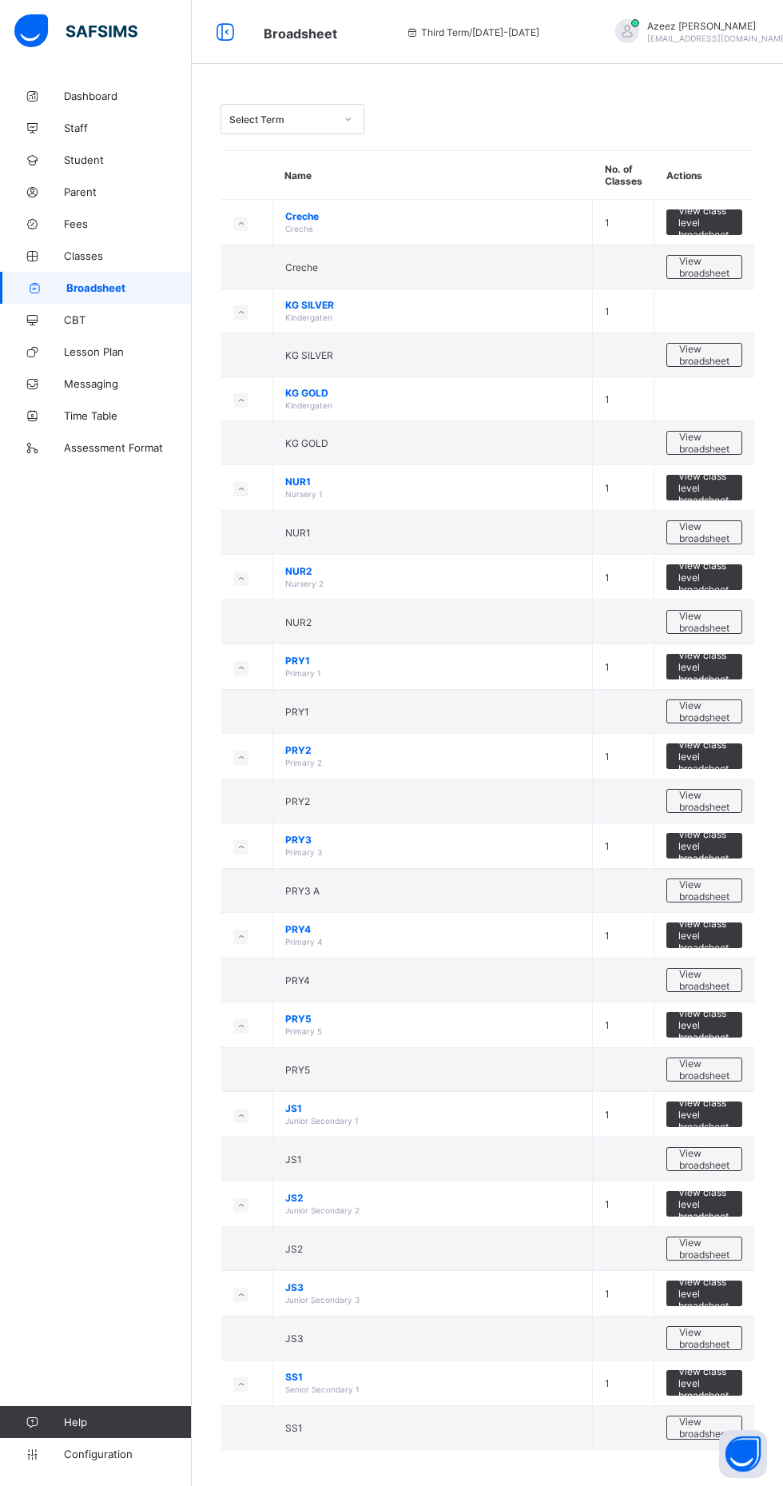 This screenshot has height=1486, width=783. What do you see at coordinates (322, 1120) in the screenshot?
I see `span: Junior Secondary 1` at bounding box center [322, 1120].